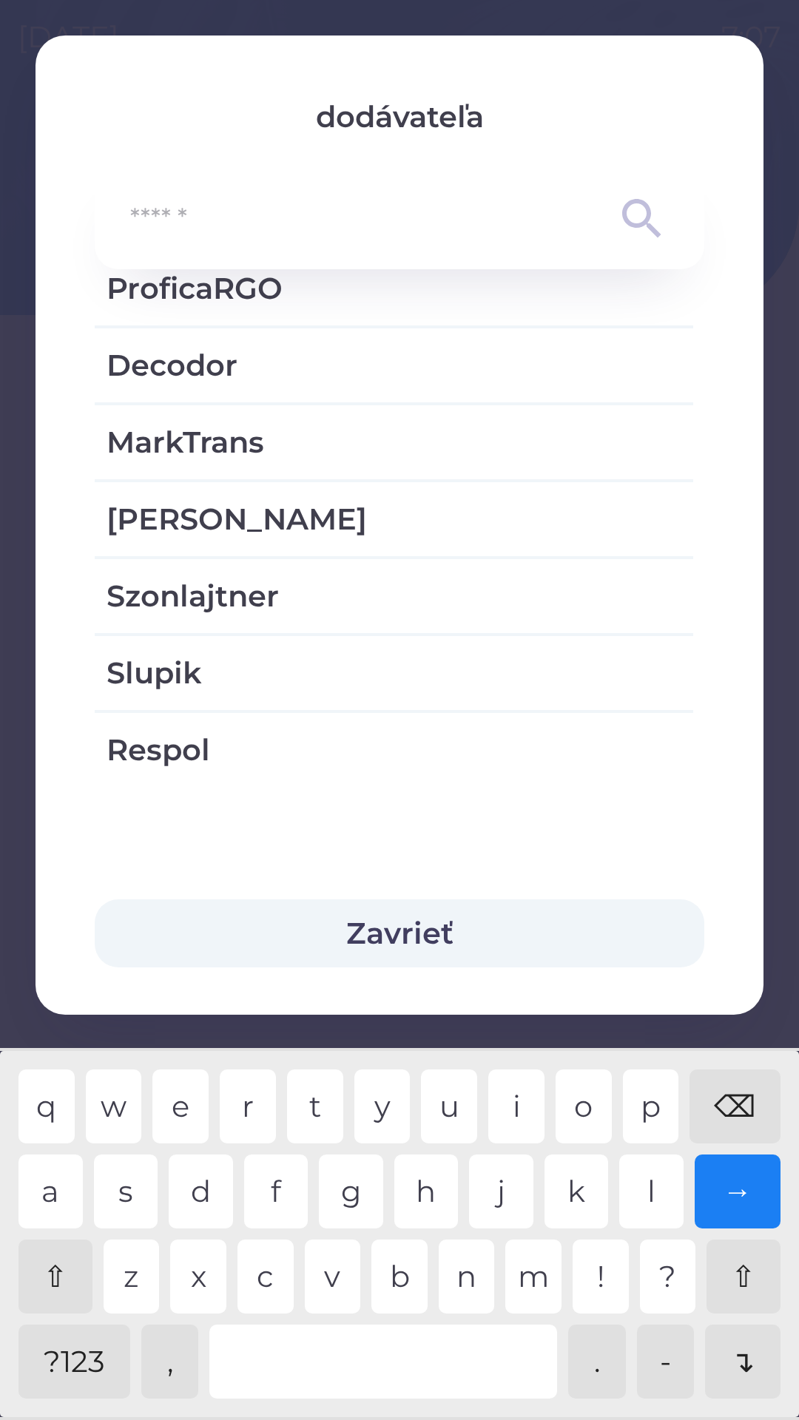  Describe the element at coordinates (394, 750) in the screenshot. I see `div: Respol` at that location.